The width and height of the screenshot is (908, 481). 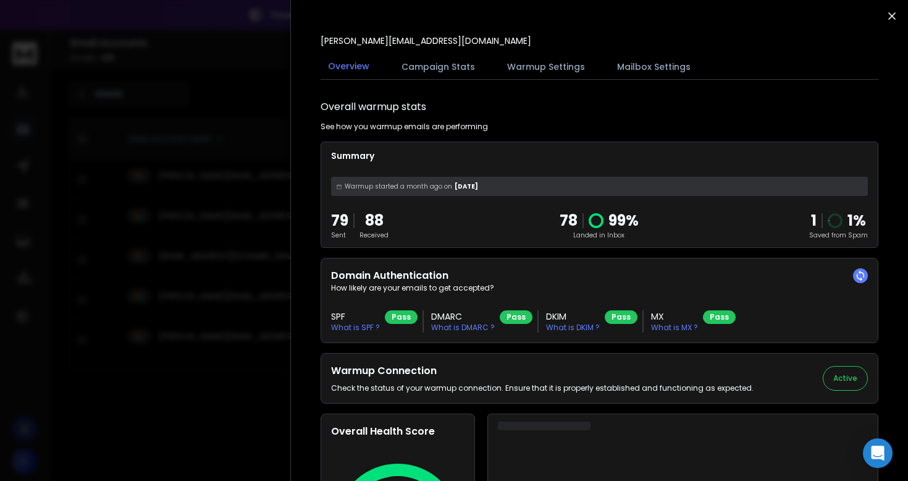 I want to click on p: 79, so click(x=340, y=221).